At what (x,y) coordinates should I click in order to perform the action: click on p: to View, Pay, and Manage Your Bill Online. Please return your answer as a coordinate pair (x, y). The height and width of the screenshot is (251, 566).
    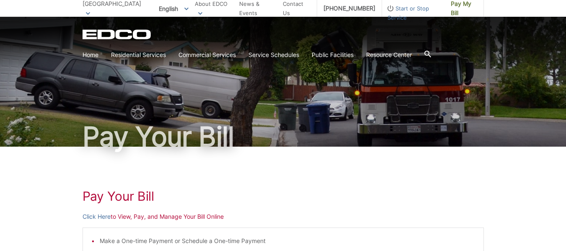
    Looking at the image, I should click on (283, 217).